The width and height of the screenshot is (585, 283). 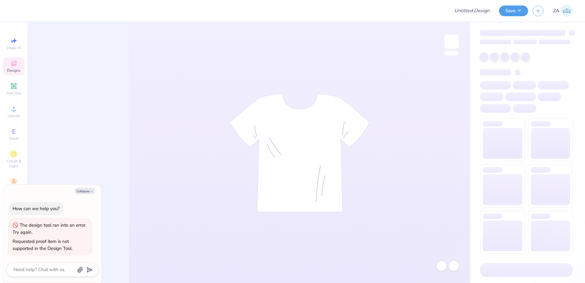 I want to click on span: Image AI, so click(x=14, y=48).